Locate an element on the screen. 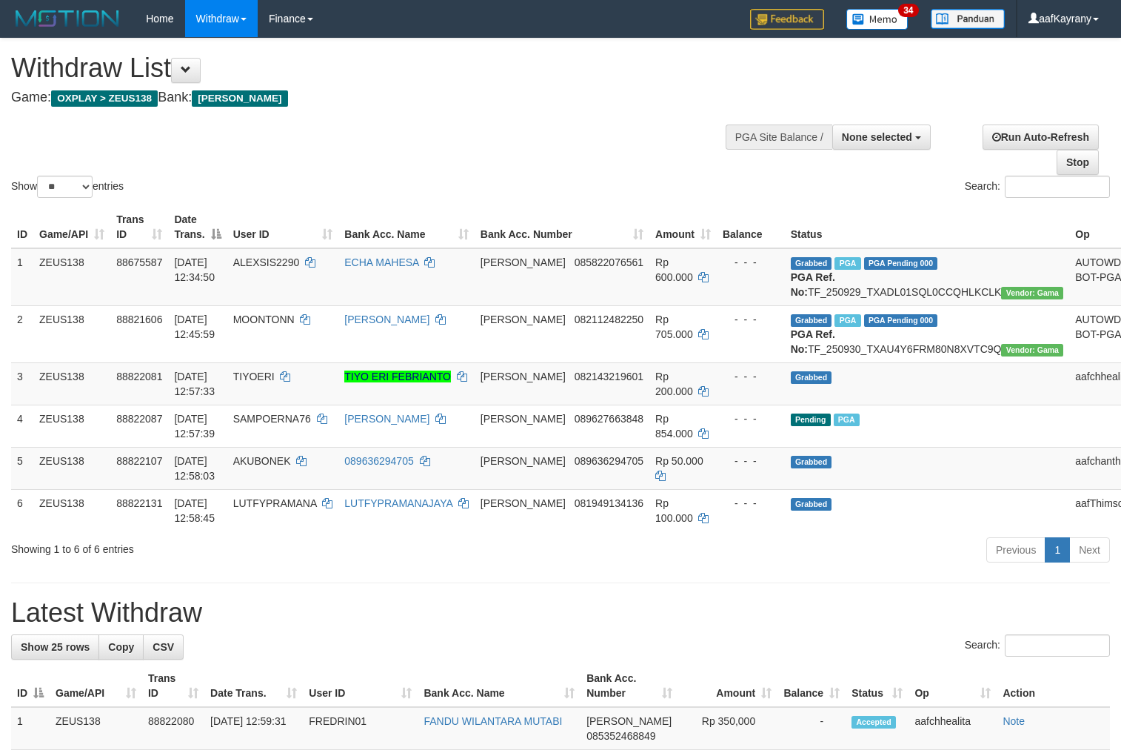  td: 2 is located at coordinates (22, 333).